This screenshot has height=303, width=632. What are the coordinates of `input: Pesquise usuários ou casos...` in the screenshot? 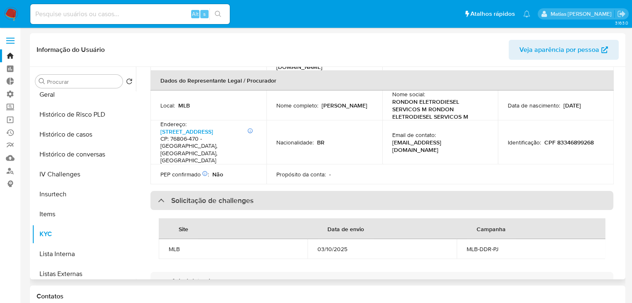 It's located at (130, 14).